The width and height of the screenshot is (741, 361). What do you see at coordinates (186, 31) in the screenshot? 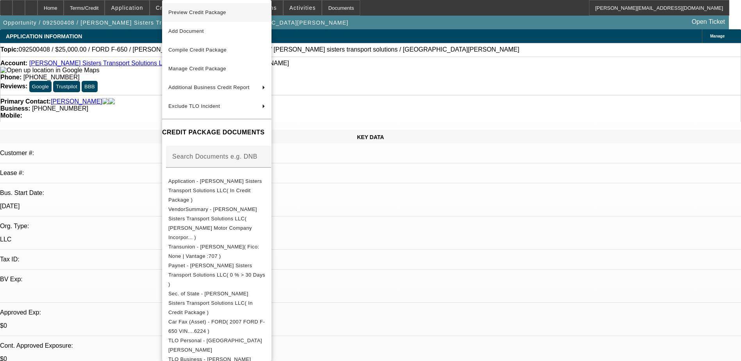
I see `span: Add Document` at bounding box center [186, 31].